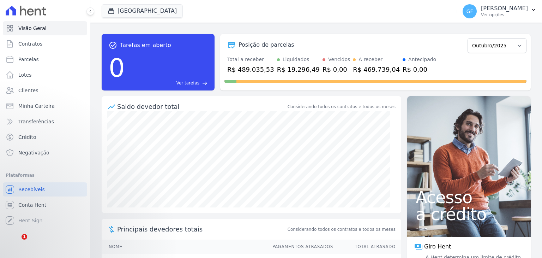 This screenshot has height=258, width=542. Describe the element at coordinates (45, 189) in the screenshot. I see `a: Recebíveis` at that location.